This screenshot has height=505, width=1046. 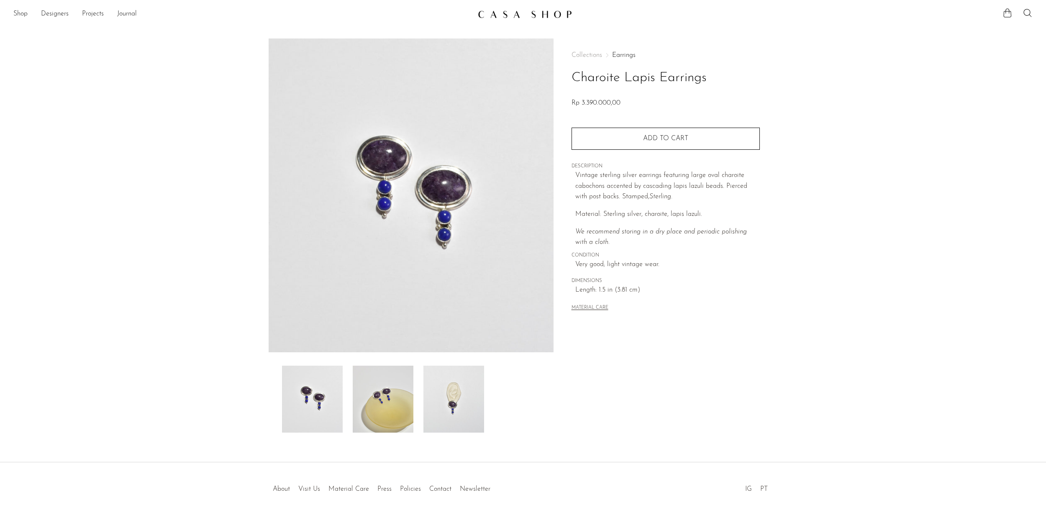 I want to click on nav: Breadcrumbs, so click(x=666, y=55).